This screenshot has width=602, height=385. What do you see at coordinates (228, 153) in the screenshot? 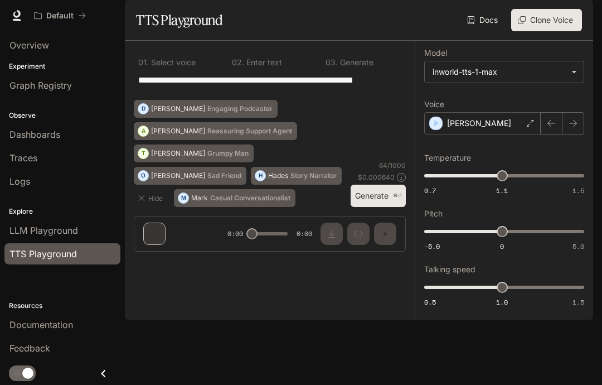
I see `p: Grumpy Man` at bounding box center [228, 153].